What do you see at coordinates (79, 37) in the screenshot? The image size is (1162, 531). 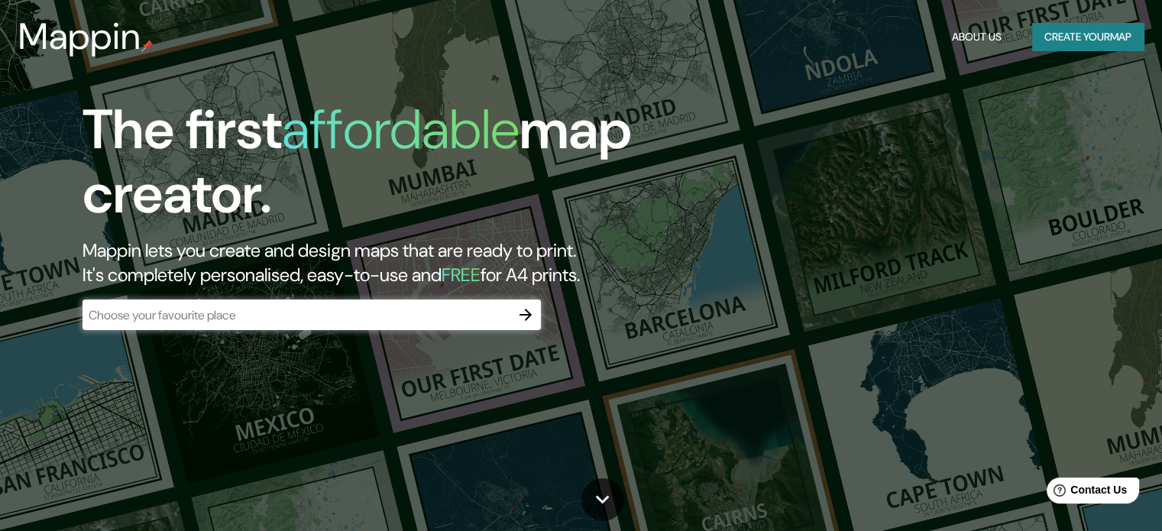 I see `h3: Mappin` at bounding box center [79, 37].